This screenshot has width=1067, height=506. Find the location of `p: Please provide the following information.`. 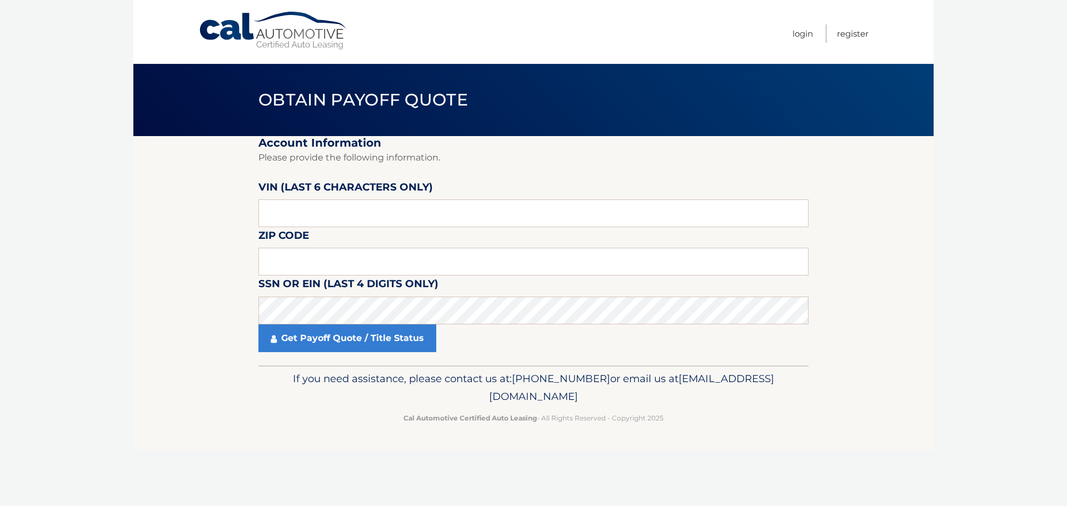

p: Please provide the following information. is located at coordinates (534, 158).